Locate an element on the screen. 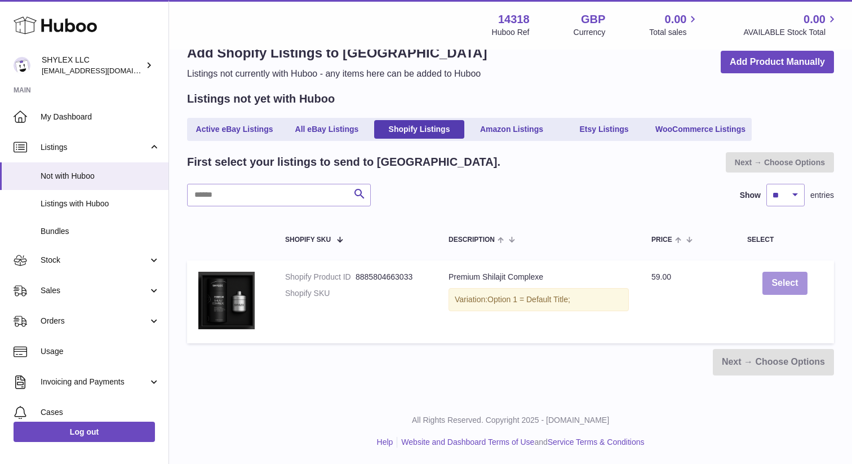  span: Listings is located at coordinates (94, 147).